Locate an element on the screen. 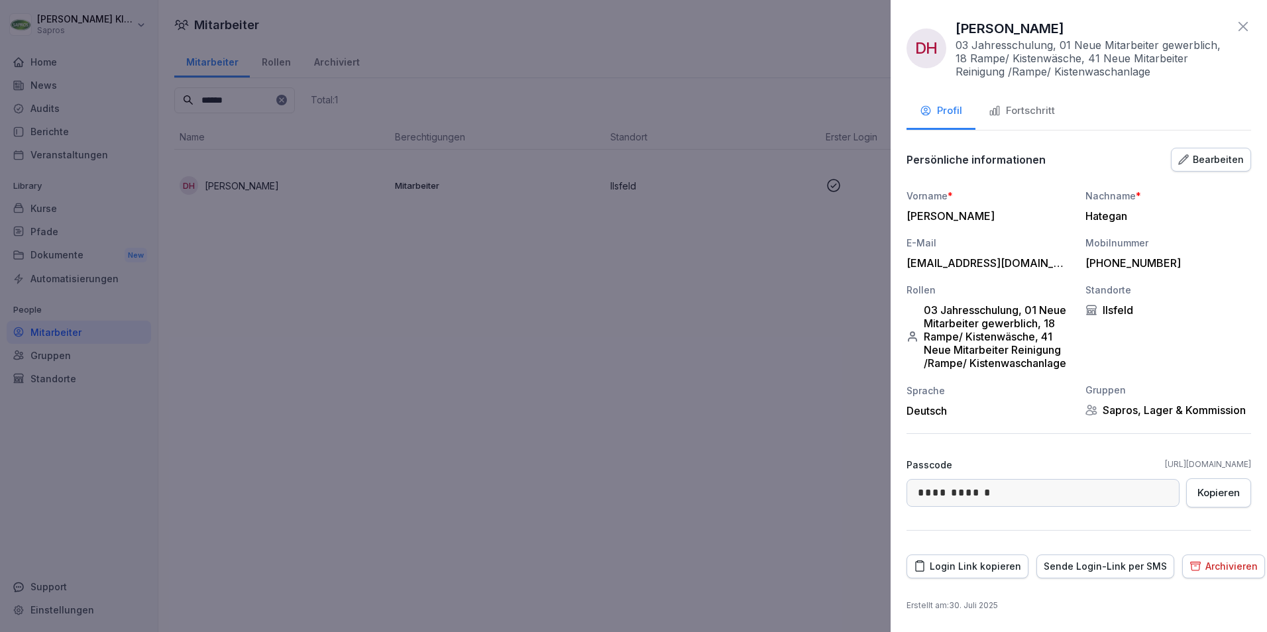  button: Profil is located at coordinates (941, 112).